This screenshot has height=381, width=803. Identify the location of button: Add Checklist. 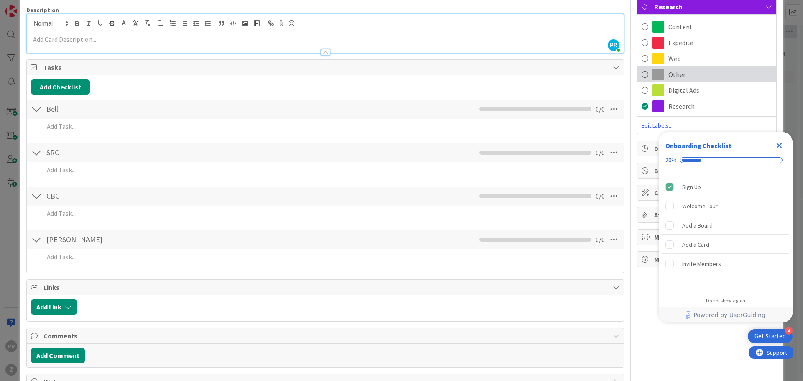
(60, 87).